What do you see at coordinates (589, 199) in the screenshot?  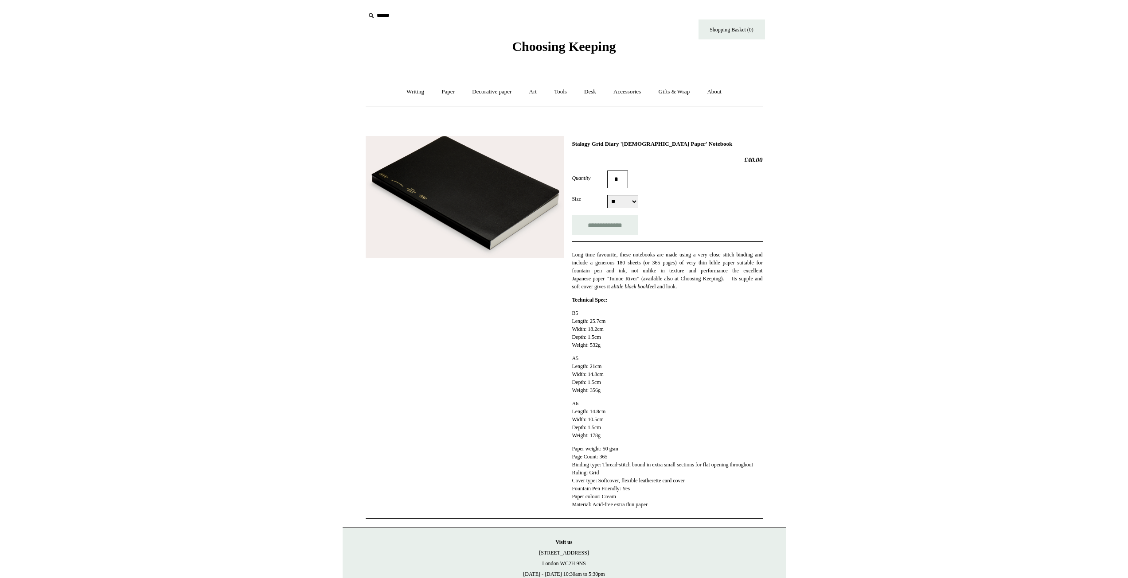 I see `label: Size` at bounding box center [589, 199].